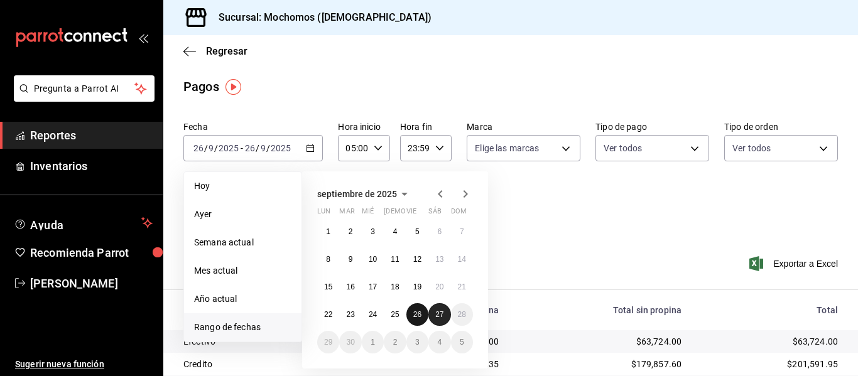 This screenshot has height=376, width=858. Describe the element at coordinates (426, 127) in the screenshot. I see `label: Hora fin` at that location.